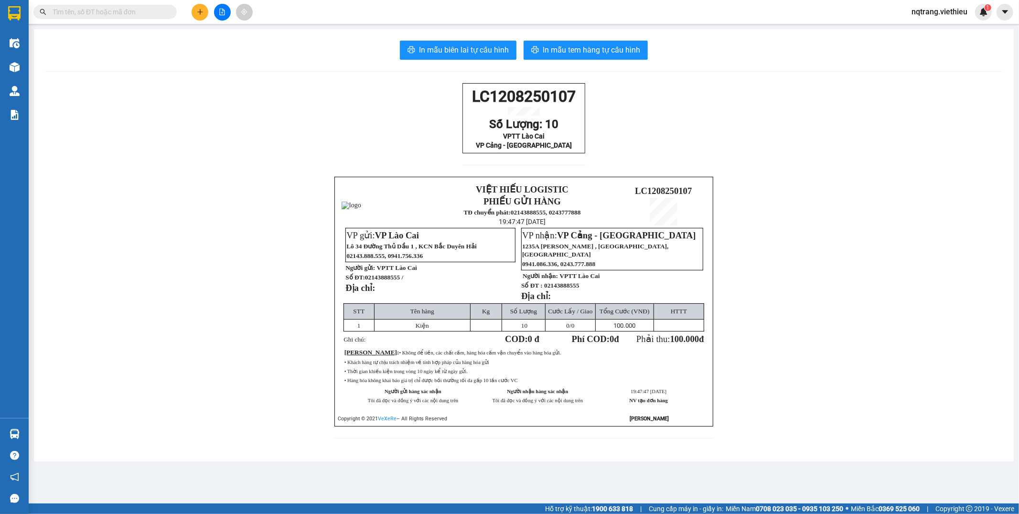 This screenshot has height=514, width=1019. I want to click on span: Tên hàng, so click(422, 311).